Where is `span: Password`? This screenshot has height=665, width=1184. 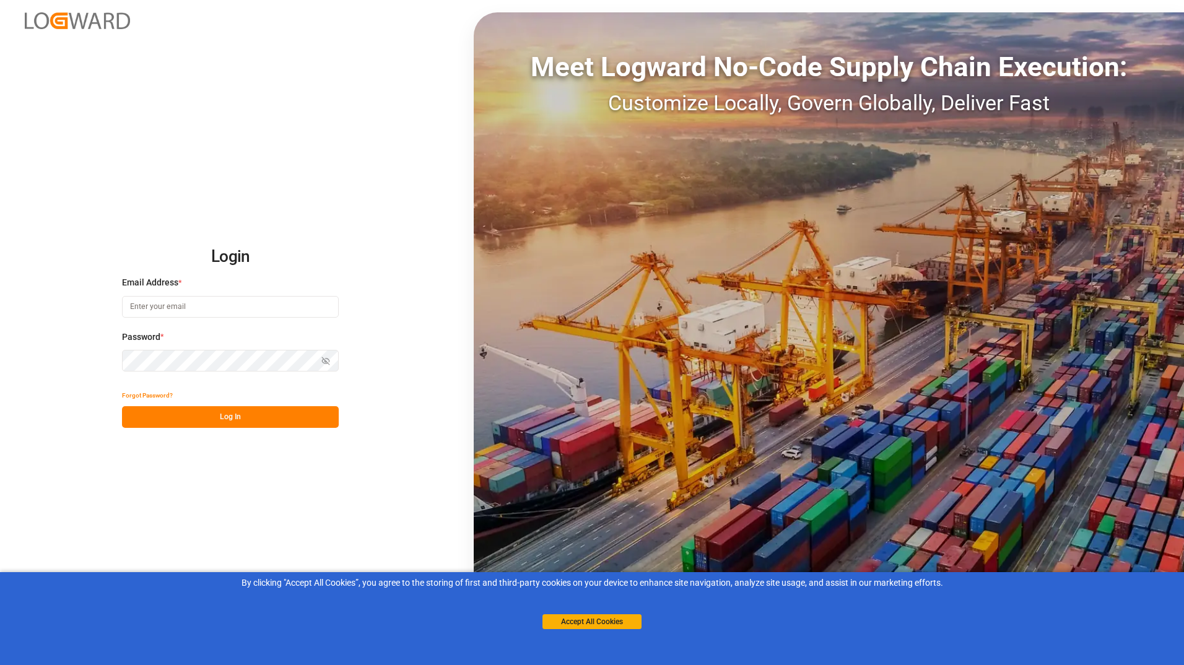 span: Password is located at coordinates (141, 337).